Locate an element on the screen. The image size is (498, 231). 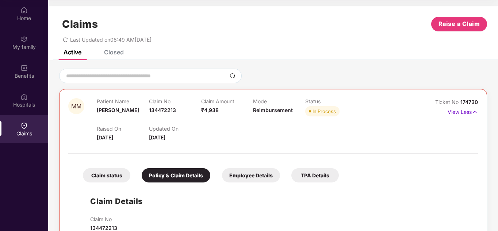
div: Claim status is located at coordinates (107, 175).